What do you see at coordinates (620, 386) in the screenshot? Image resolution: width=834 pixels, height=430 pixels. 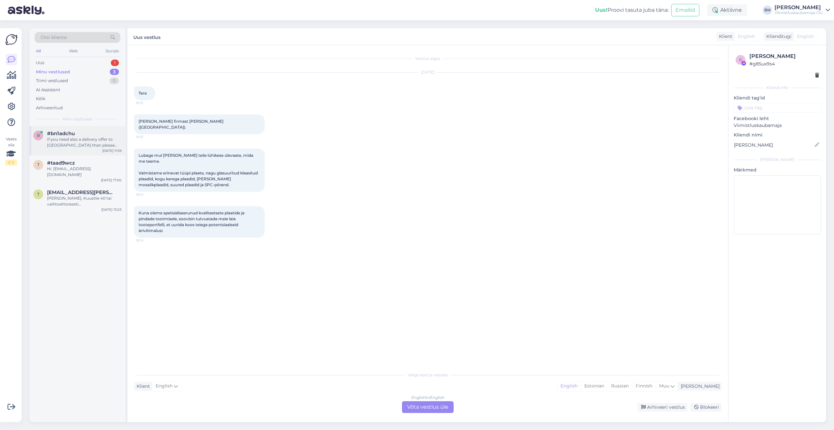 I see `div: Russian` at bounding box center [620, 386].